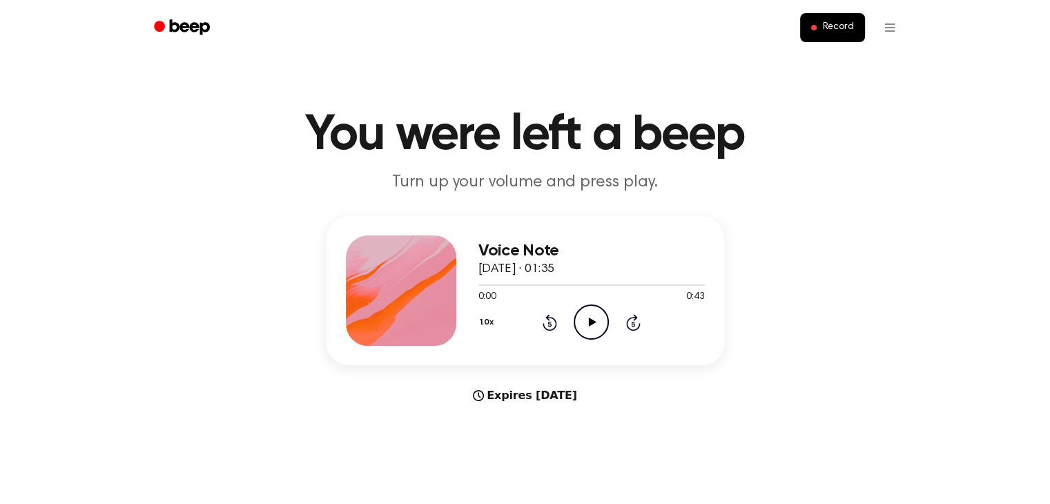 This screenshot has width=1050, height=504. I want to click on button: Record, so click(832, 28).